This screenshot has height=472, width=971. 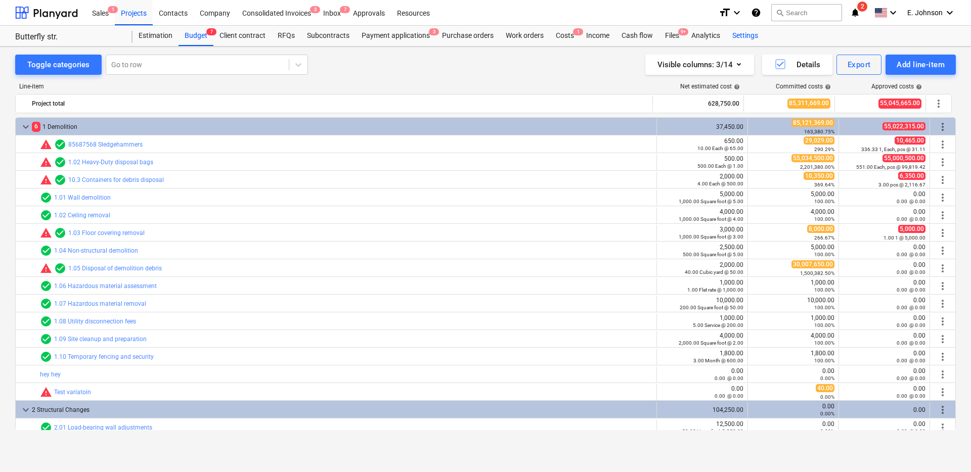 I want to click on span: 85,121,369.00, so click(x=813, y=123).